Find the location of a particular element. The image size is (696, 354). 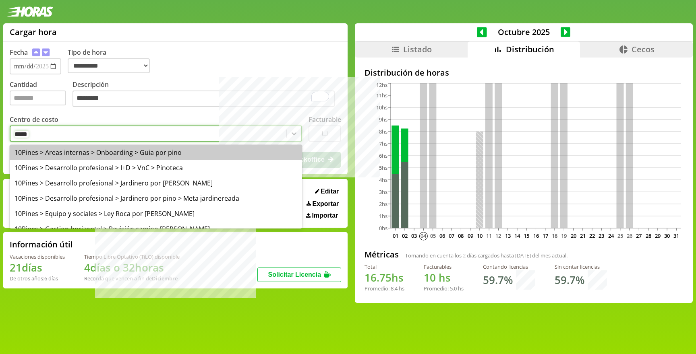

span: Solicitar Licencia is located at coordinates (294, 275).